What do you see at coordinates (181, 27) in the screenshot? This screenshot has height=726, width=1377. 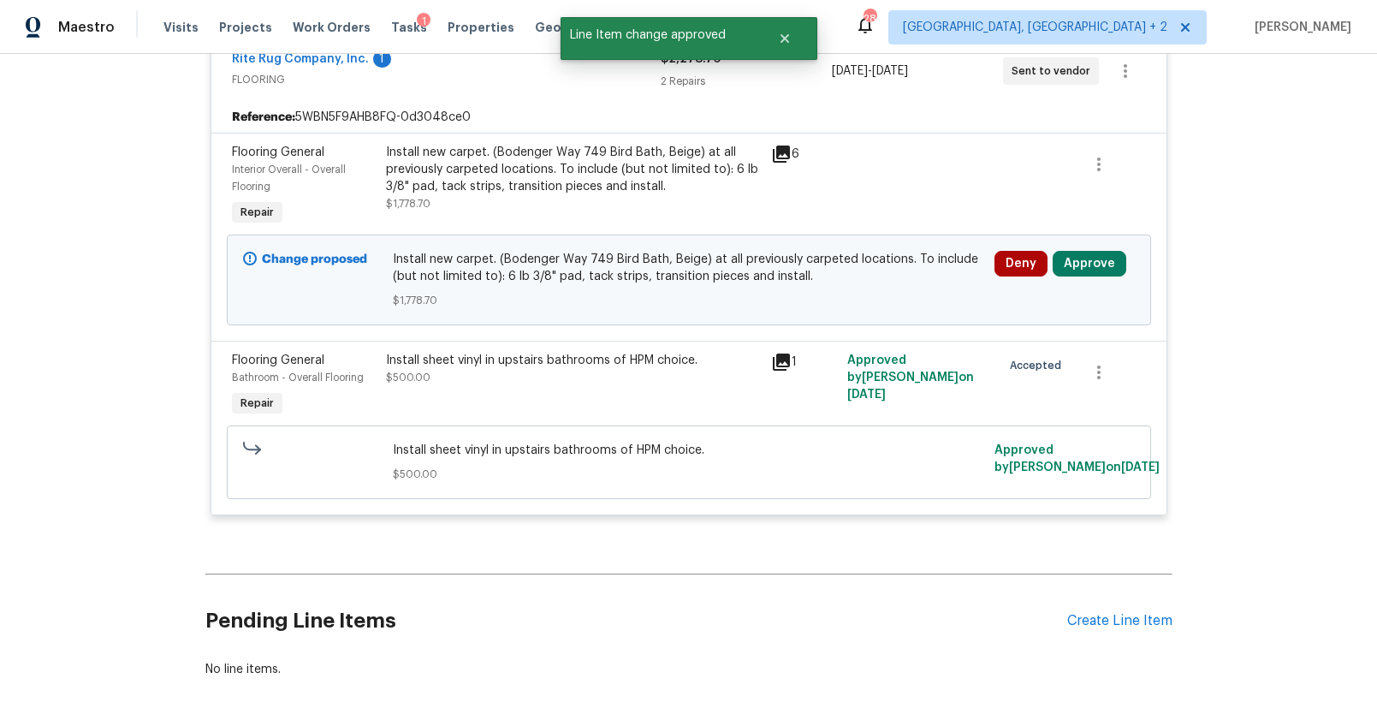 I see `span: Visits` at bounding box center [181, 27].